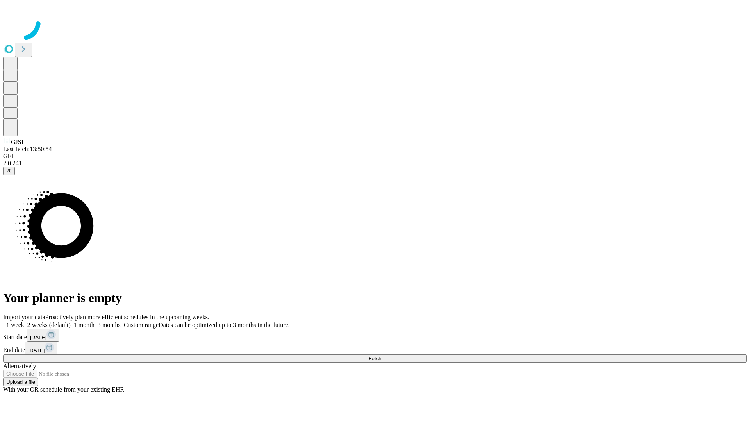 The height and width of the screenshot is (422, 750). Describe the element at coordinates (15, 325) in the screenshot. I see `span: 1 week` at that location.